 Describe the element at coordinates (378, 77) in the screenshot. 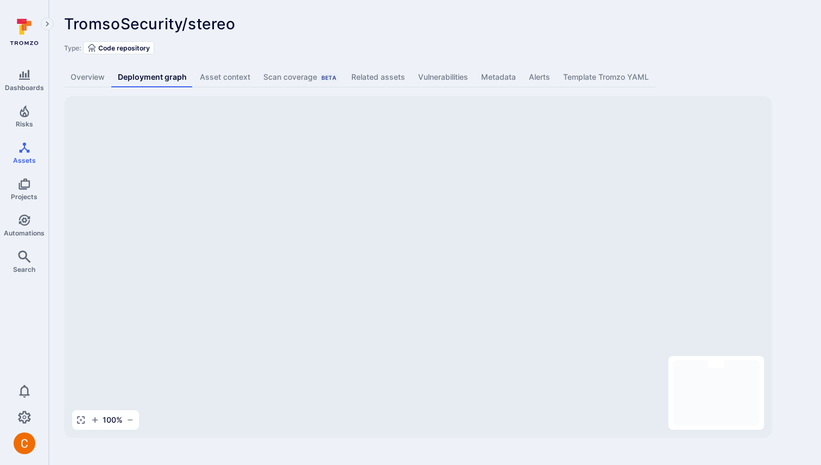

I see `a: Related assets` at that location.